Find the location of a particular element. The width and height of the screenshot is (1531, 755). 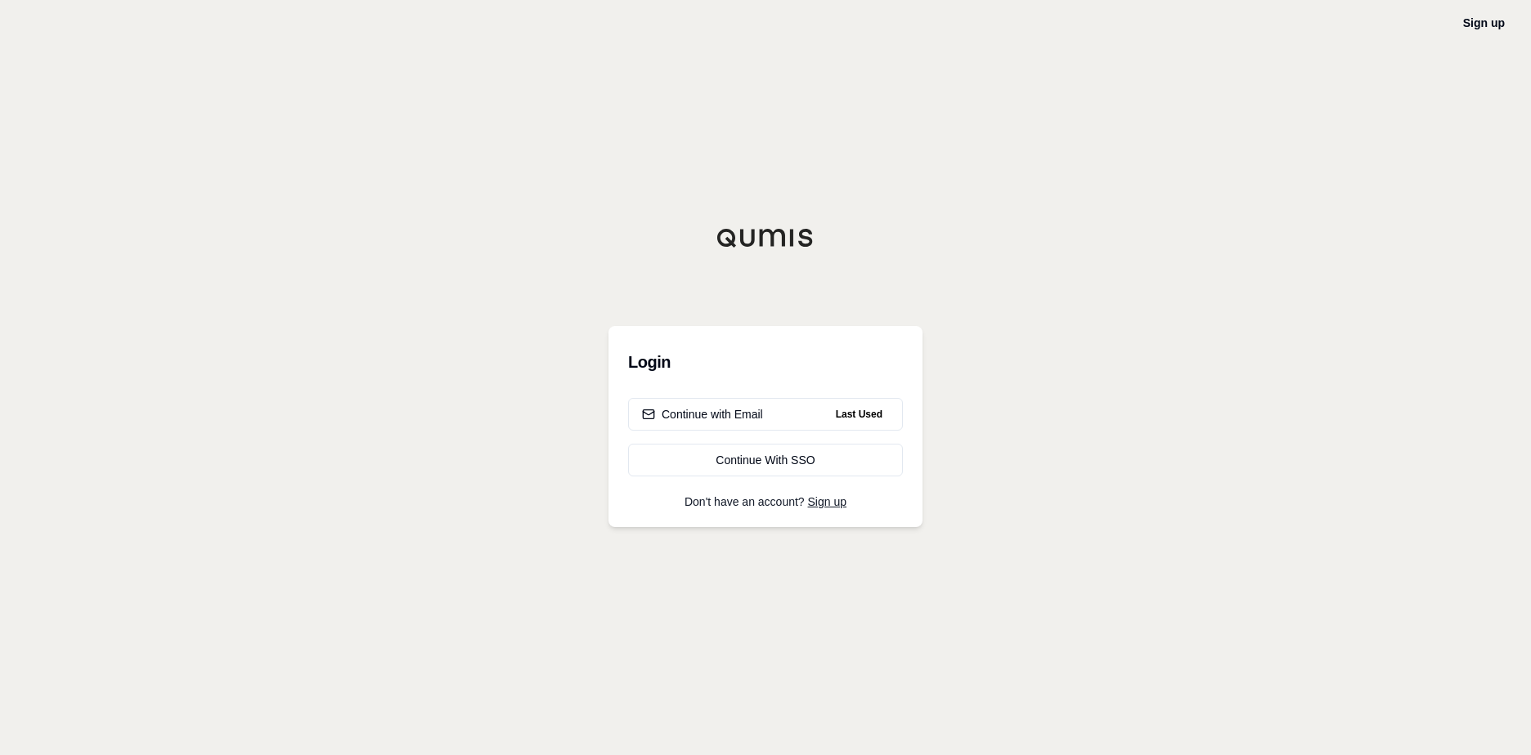

span: Last Used is located at coordinates (859, 415).